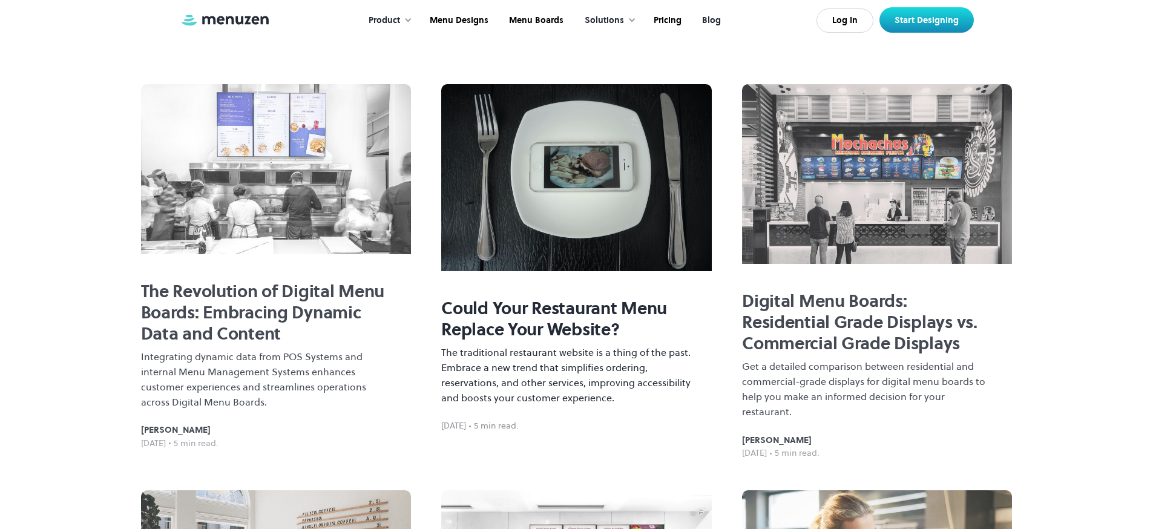 This screenshot has height=529, width=1153. I want to click on a: Menu Designs, so click(458, 21).